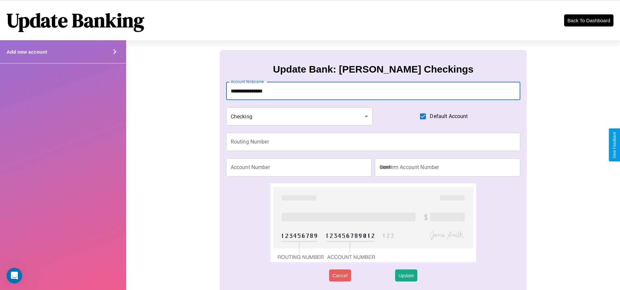 Image resolution: width=620 pixels, height=290 pixels. Describe the element at coordinates (449, 116) in the screenshot. I see `span: Default Account` at that location.